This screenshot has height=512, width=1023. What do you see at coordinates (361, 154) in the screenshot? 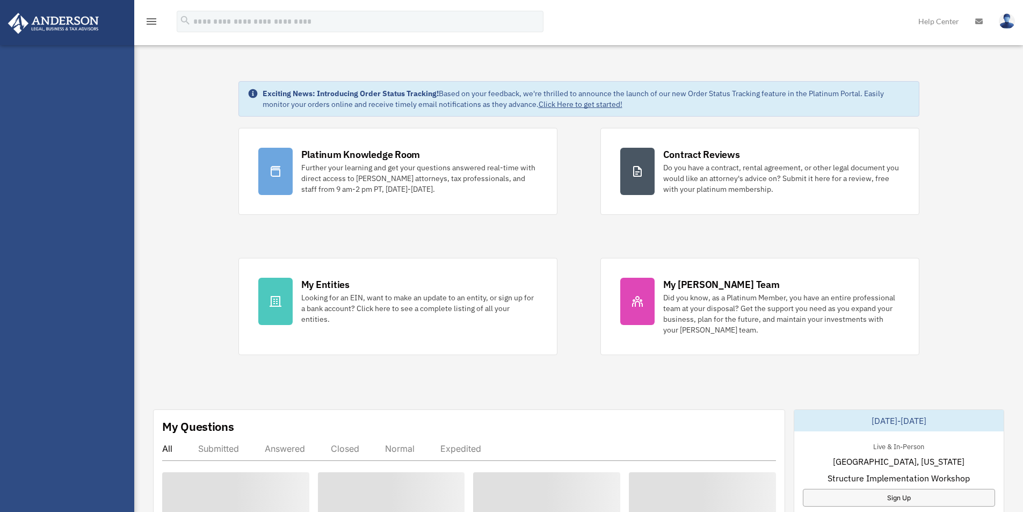
I see `div: Platinum Knowledge Room` at bounding box center [361, 154].